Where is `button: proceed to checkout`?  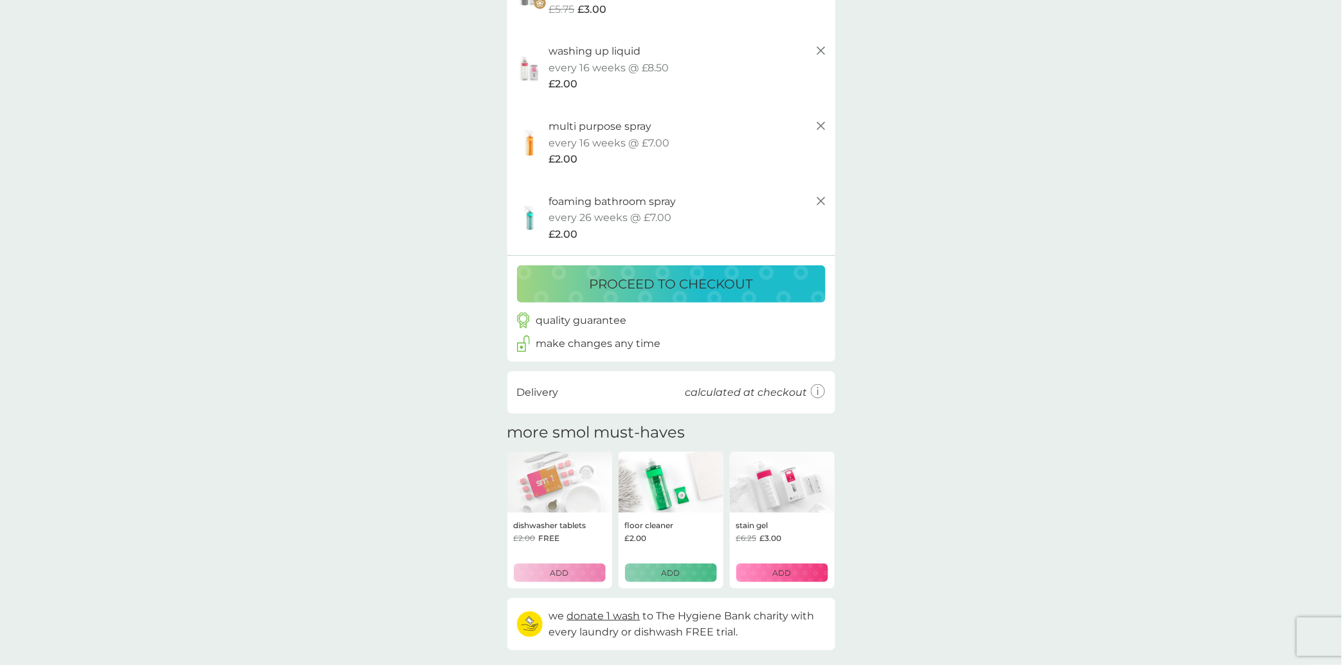 button: proceed to checkout is located at coordinates (671, 284).